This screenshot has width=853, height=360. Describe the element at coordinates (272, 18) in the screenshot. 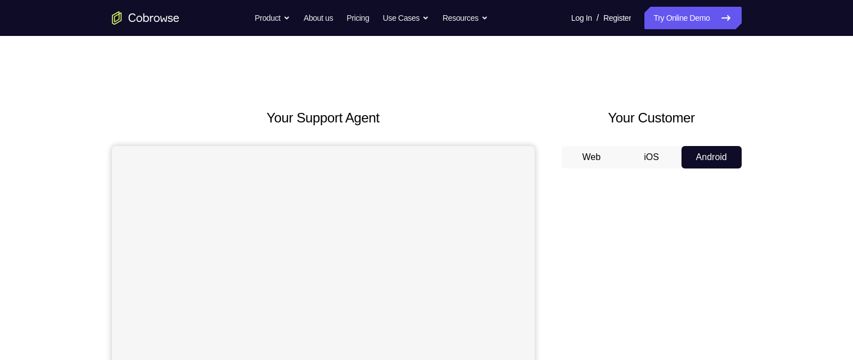

I see `button: Product` at that location.